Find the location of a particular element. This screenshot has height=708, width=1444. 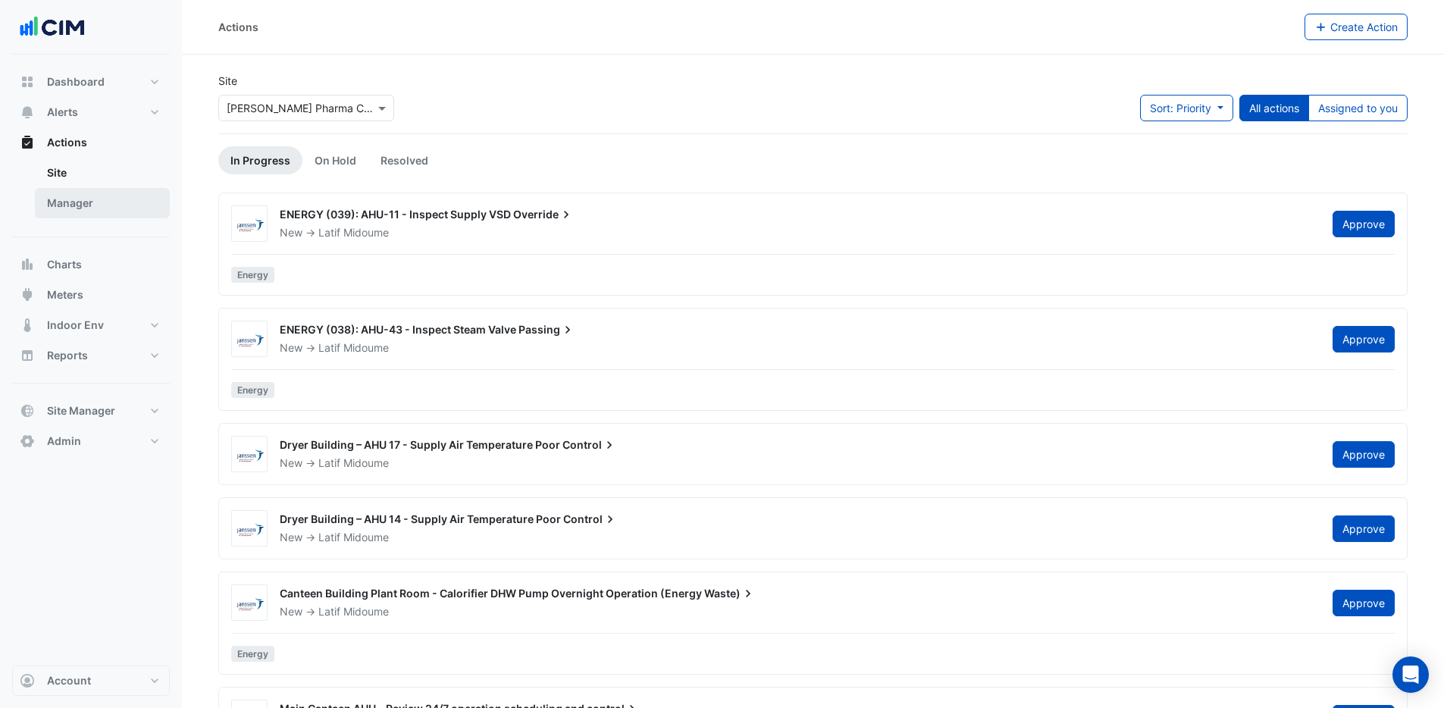

a: Manager is located at coordinates (102, 203).